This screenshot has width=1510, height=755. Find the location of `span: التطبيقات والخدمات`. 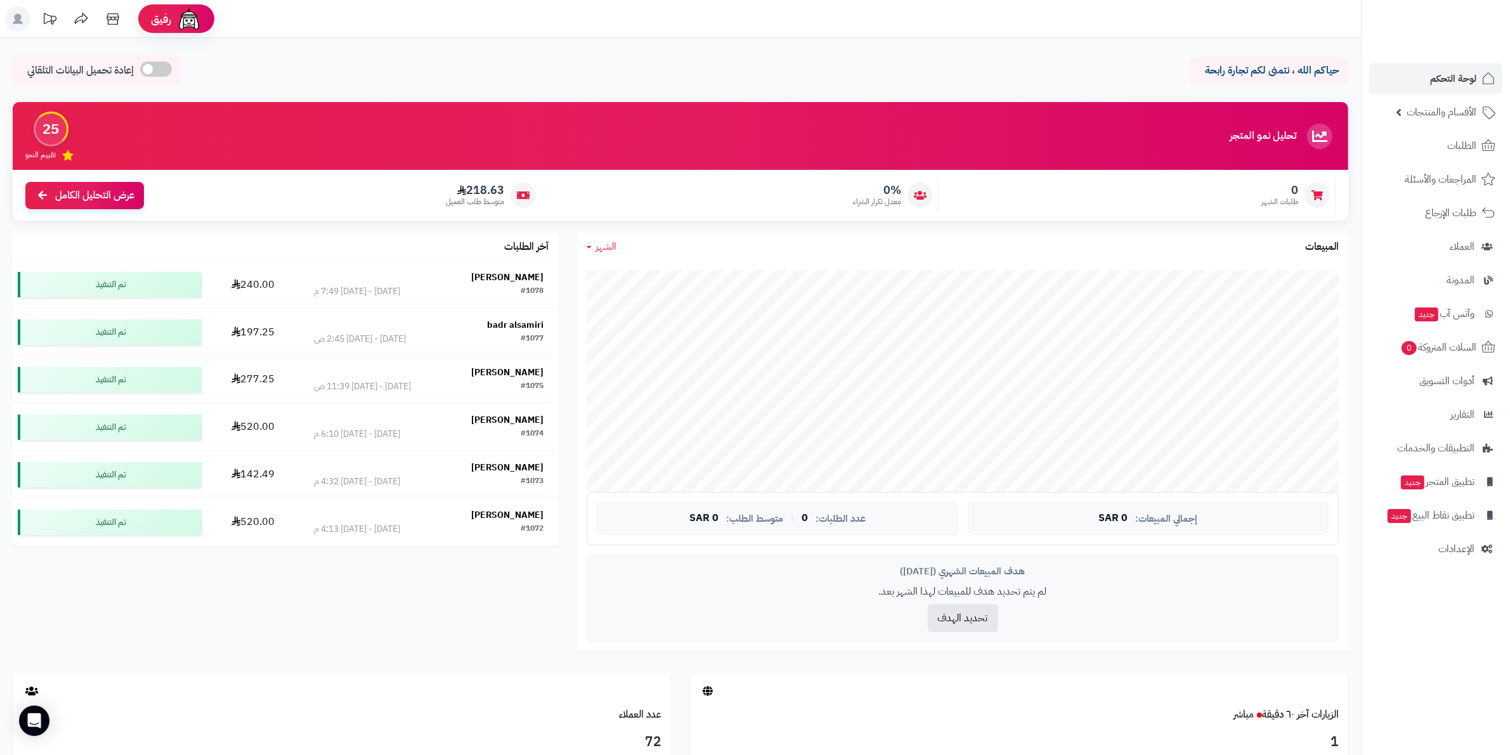

span: التطبيقات والخدمات is located at coordinates (1435, 448).